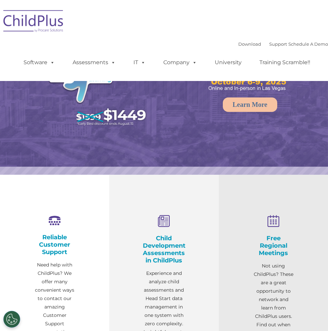 The width and height of the screenshot is (328, 331). What do you see at coordinates (12, 320) in the screenshot?
I see `button: Cookies Settings` at bounding box center [12, 320].